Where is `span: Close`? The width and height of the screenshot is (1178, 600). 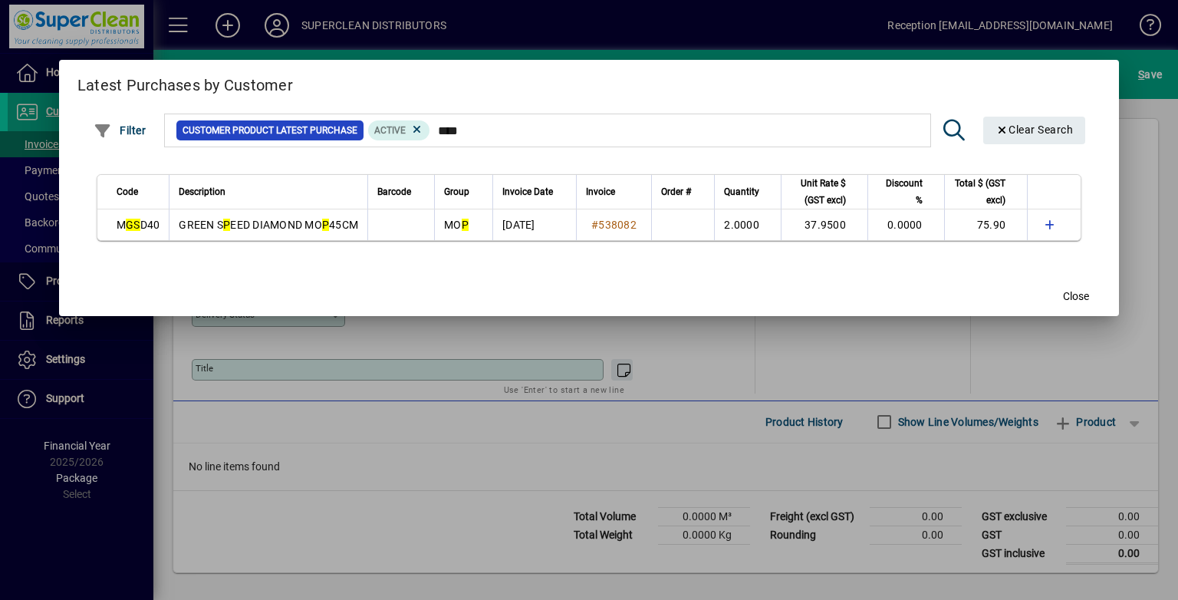
span: Close is located at coordinates (1076, 296).